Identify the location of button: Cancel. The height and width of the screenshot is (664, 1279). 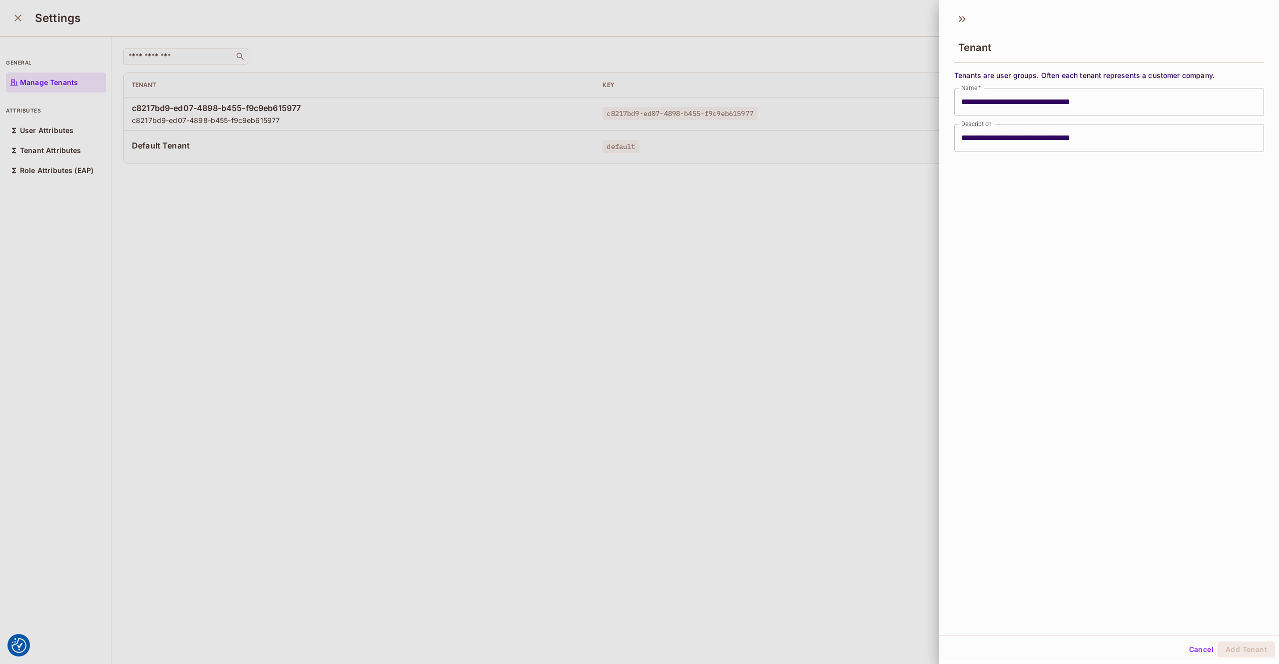
(1201, 649).